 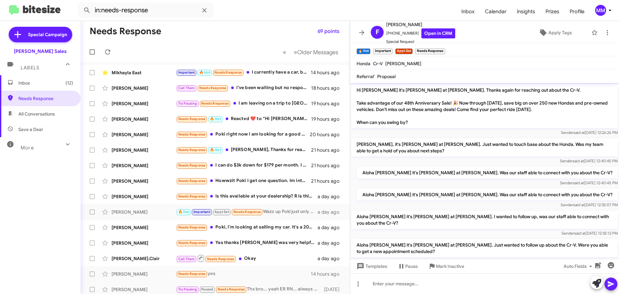 I want to click on a: Insights, so click(x=526, y=12).